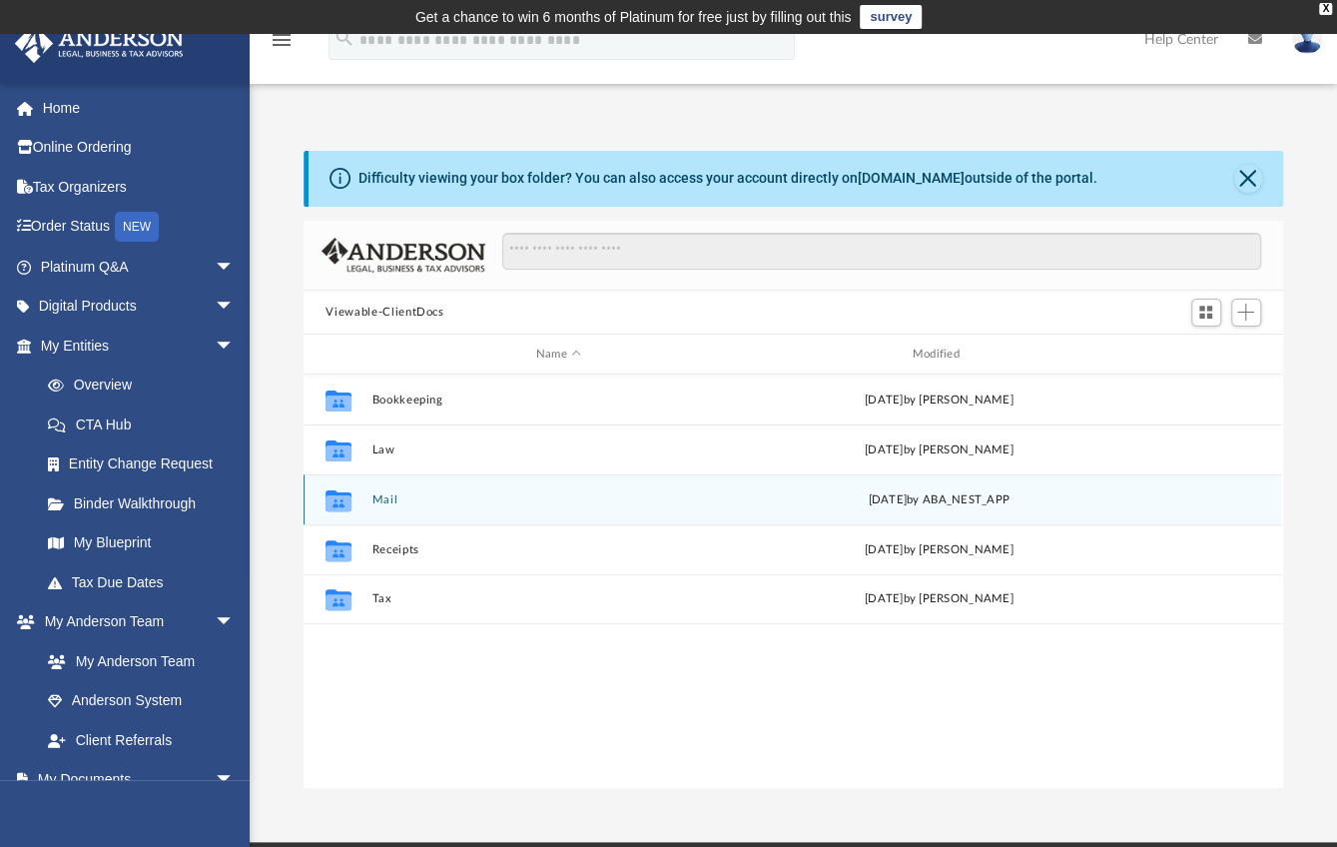  I want to click on button: Receipts, so click(558, 549).